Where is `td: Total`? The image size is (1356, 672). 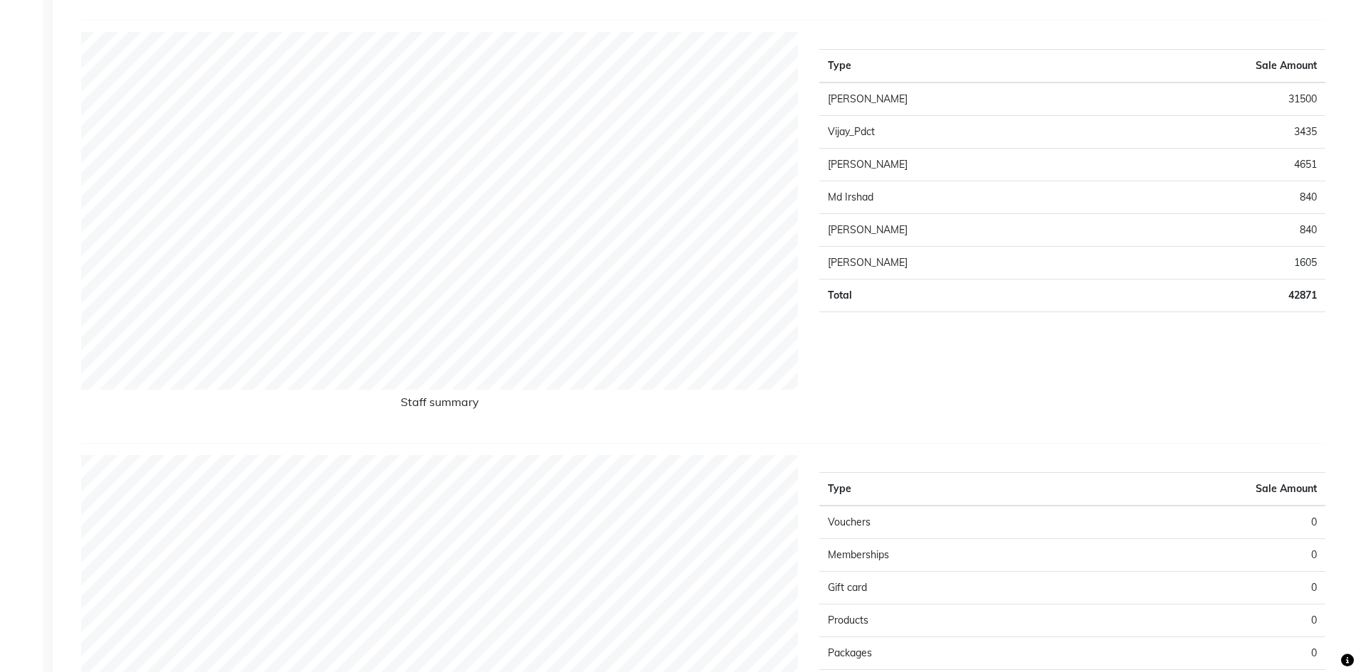
td: Total is located at coordinates (958, 296).